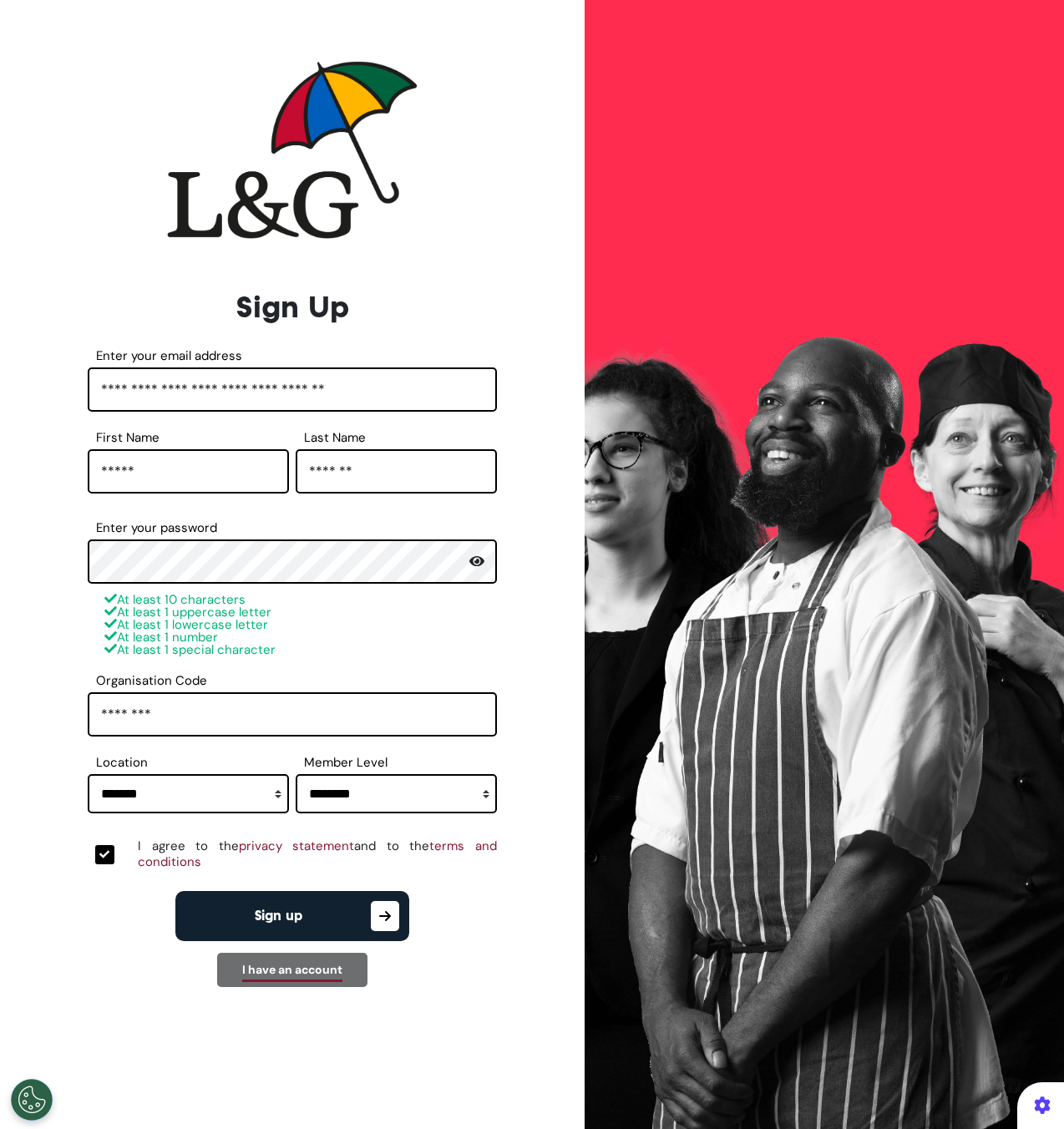 The width and height of the screenshot is (1064, 1129). I want to click on div: I agree to the and to the, so click(317, 854).